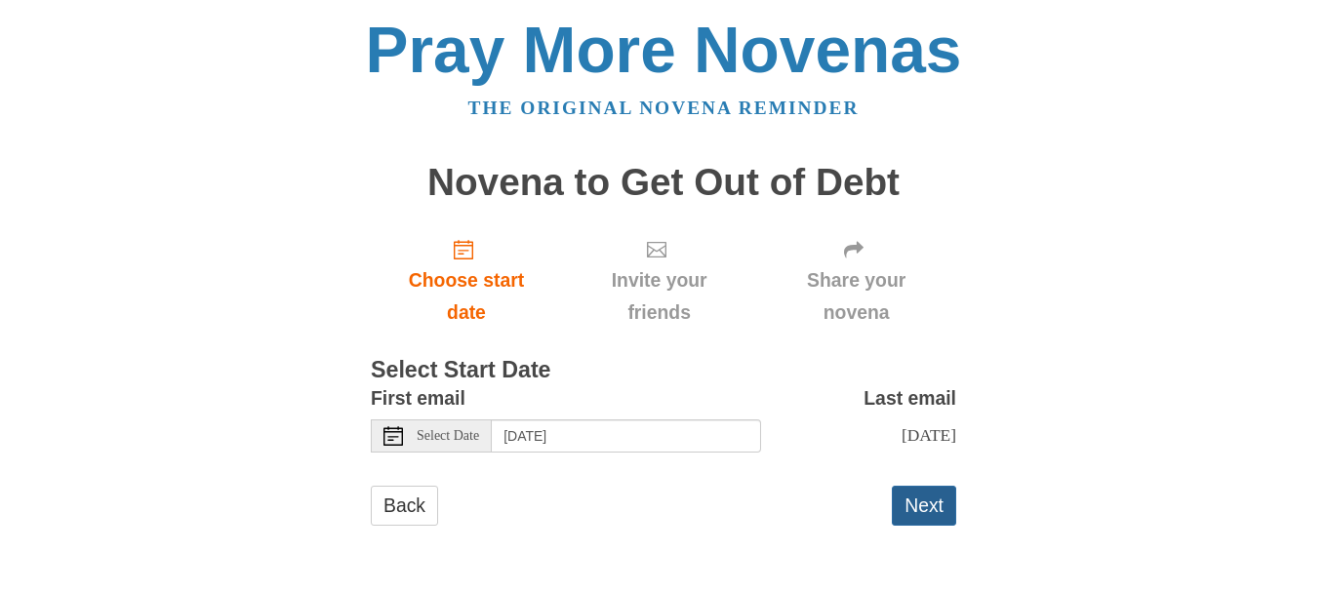 The image size is (1327, 592). I want to click on label: Last email, so click(910, 398).